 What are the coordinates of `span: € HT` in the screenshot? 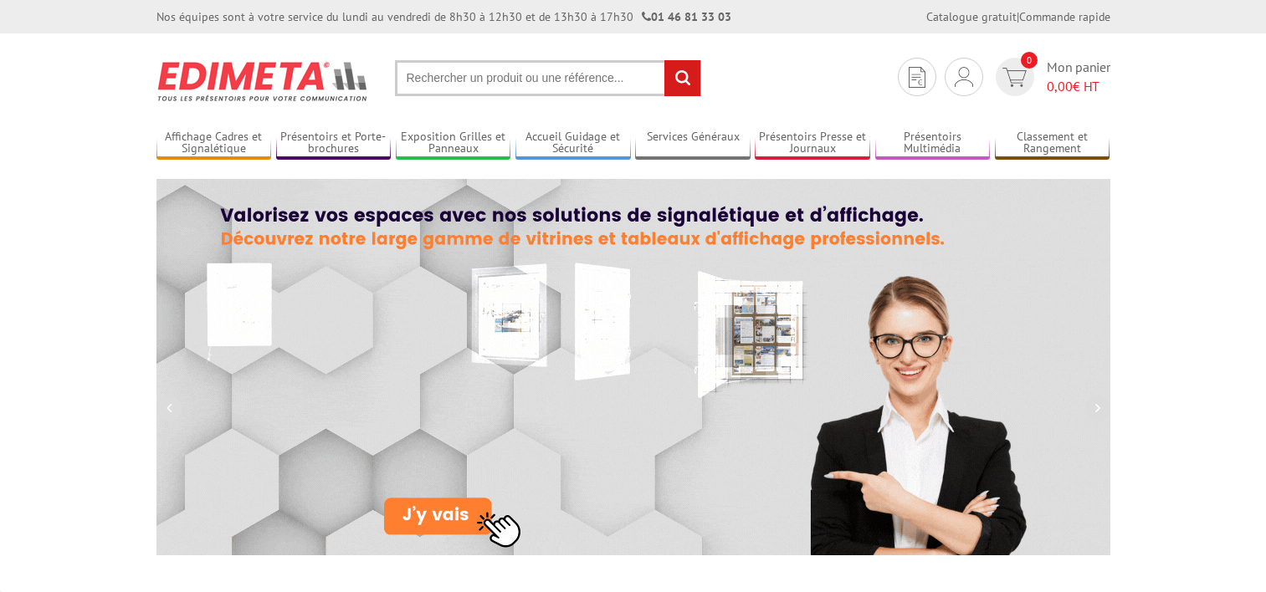 It's located at (1078, 86).